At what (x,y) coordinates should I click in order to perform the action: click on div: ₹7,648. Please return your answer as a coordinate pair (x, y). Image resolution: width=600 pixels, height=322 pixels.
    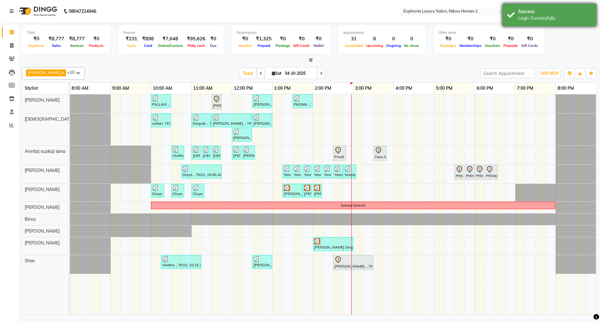
    Looking at the image, I should click on (170, 39).